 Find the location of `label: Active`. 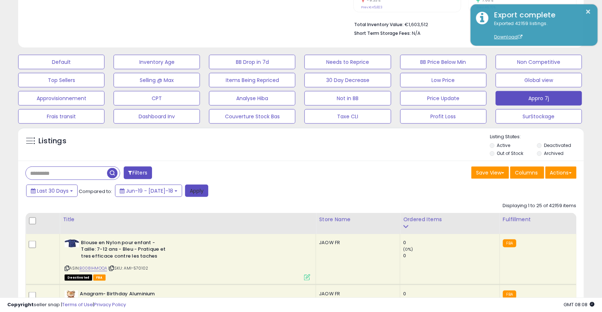

label: Active is located at coordinates (503, 145).